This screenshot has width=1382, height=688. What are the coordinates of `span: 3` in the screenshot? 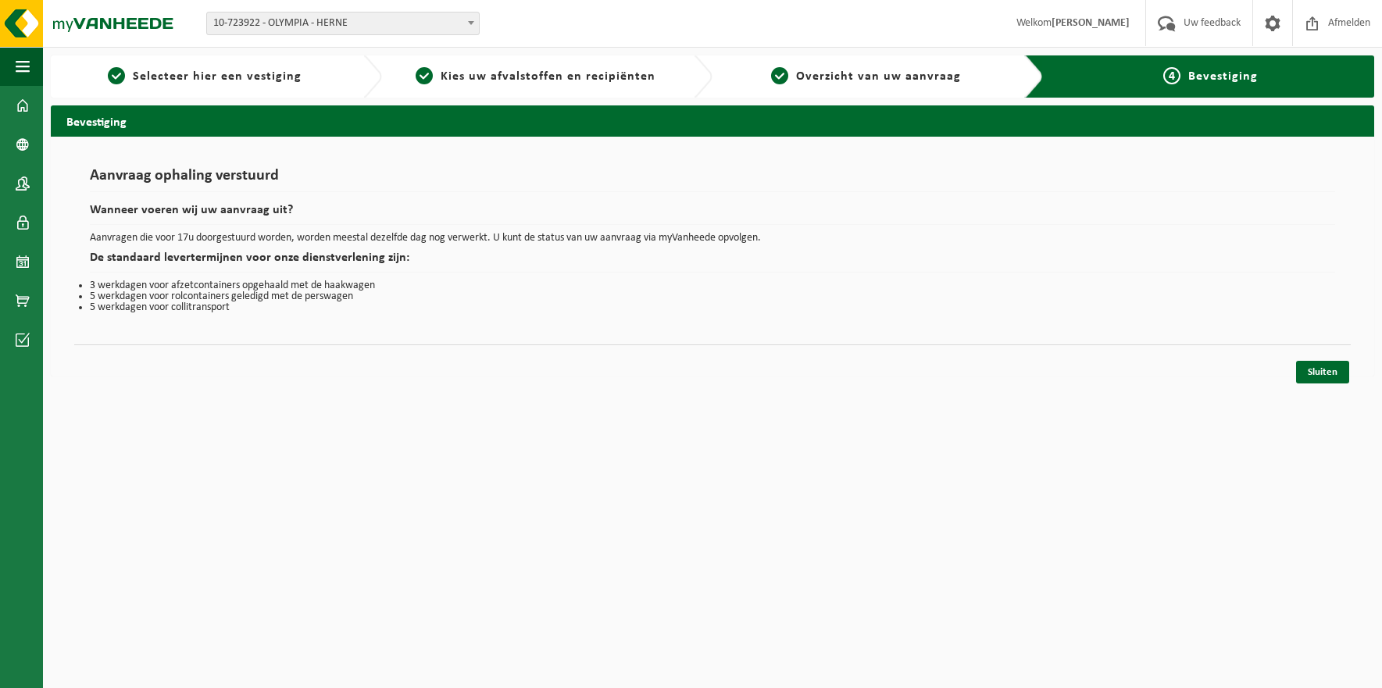 It's located at (780, 76).